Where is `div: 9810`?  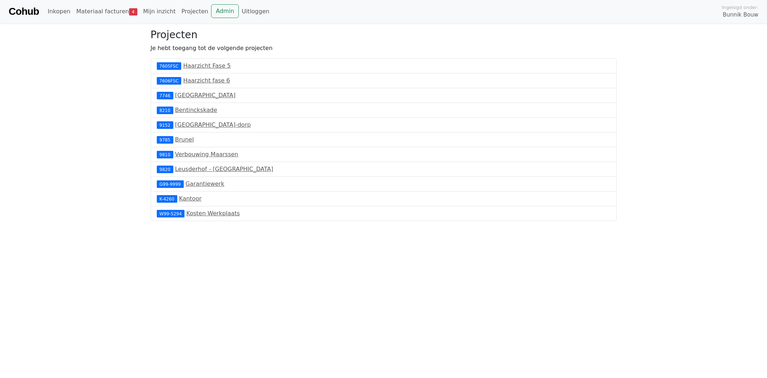
div: 9810 is located at coordinates (165, 154).